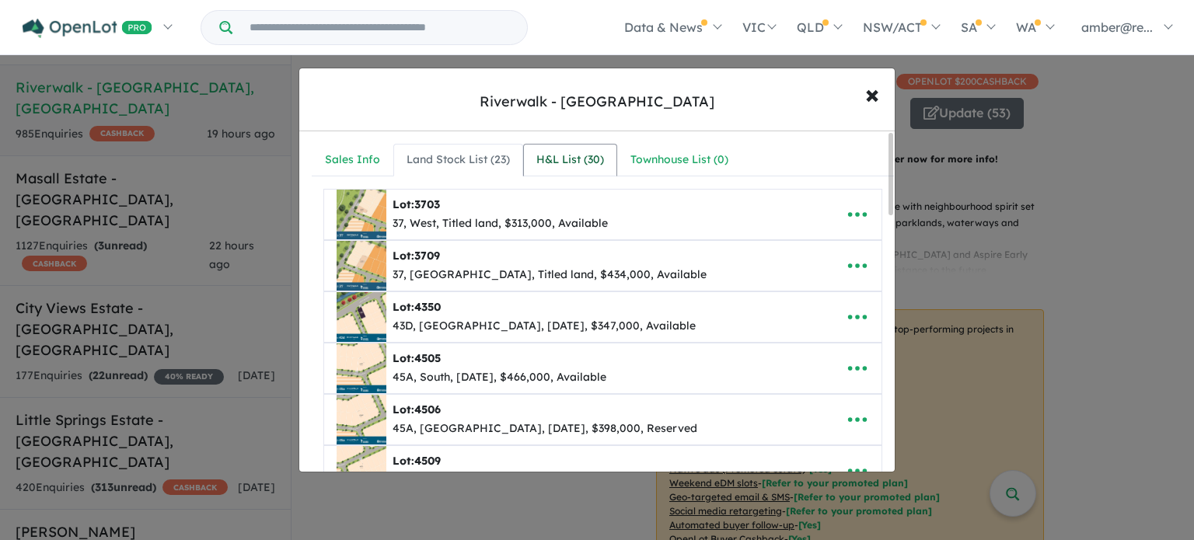 The height and width of the screenshot is (540, 1194). I want to click on img: Riverwalk%20-%20Werribee%20-%20Lot%204350___1P1789_objects_m_1744707600.jpg, so click(362, 317).